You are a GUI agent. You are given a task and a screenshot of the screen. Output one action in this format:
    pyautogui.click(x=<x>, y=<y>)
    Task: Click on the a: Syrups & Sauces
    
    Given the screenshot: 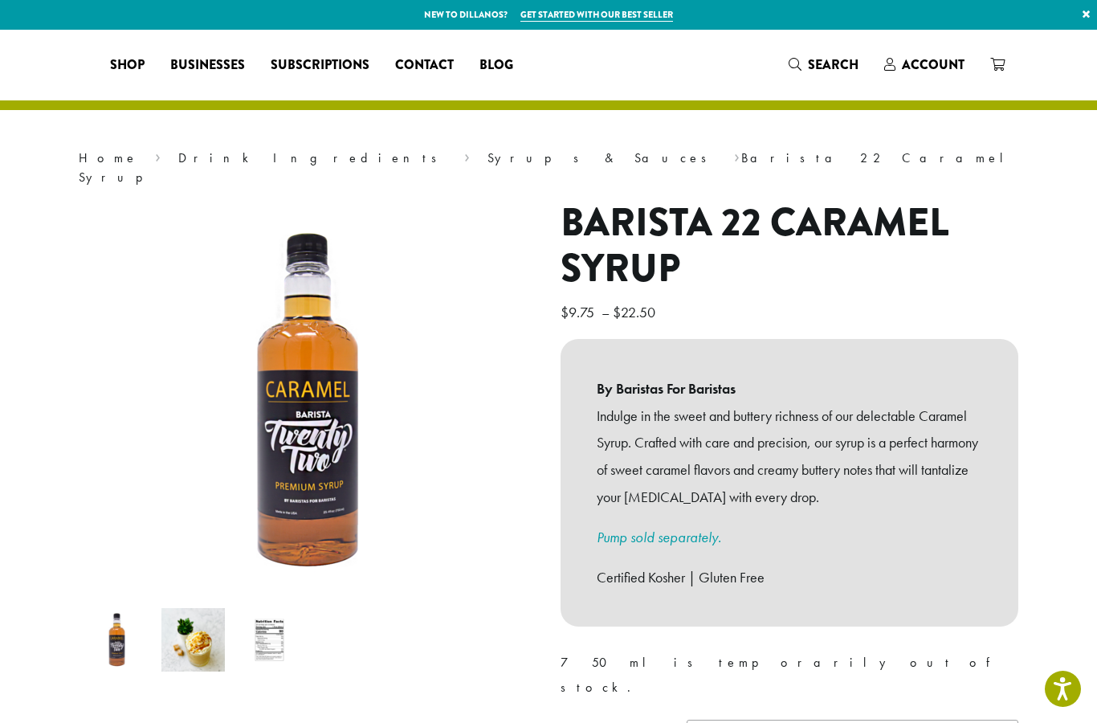 What is the action you would take?
    pyautogui.click(x=602, y=157)
    